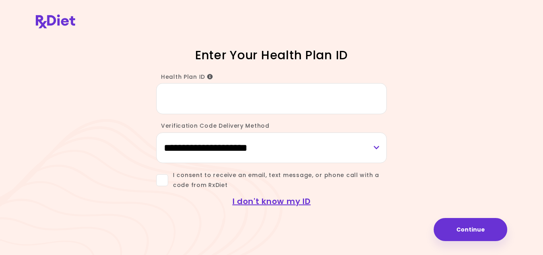  Describe the element at coordinates (277, 180) in the screenshot. I see `span: I consent to receive an email, text message, or phone call with a code from RxDiet` at that location.